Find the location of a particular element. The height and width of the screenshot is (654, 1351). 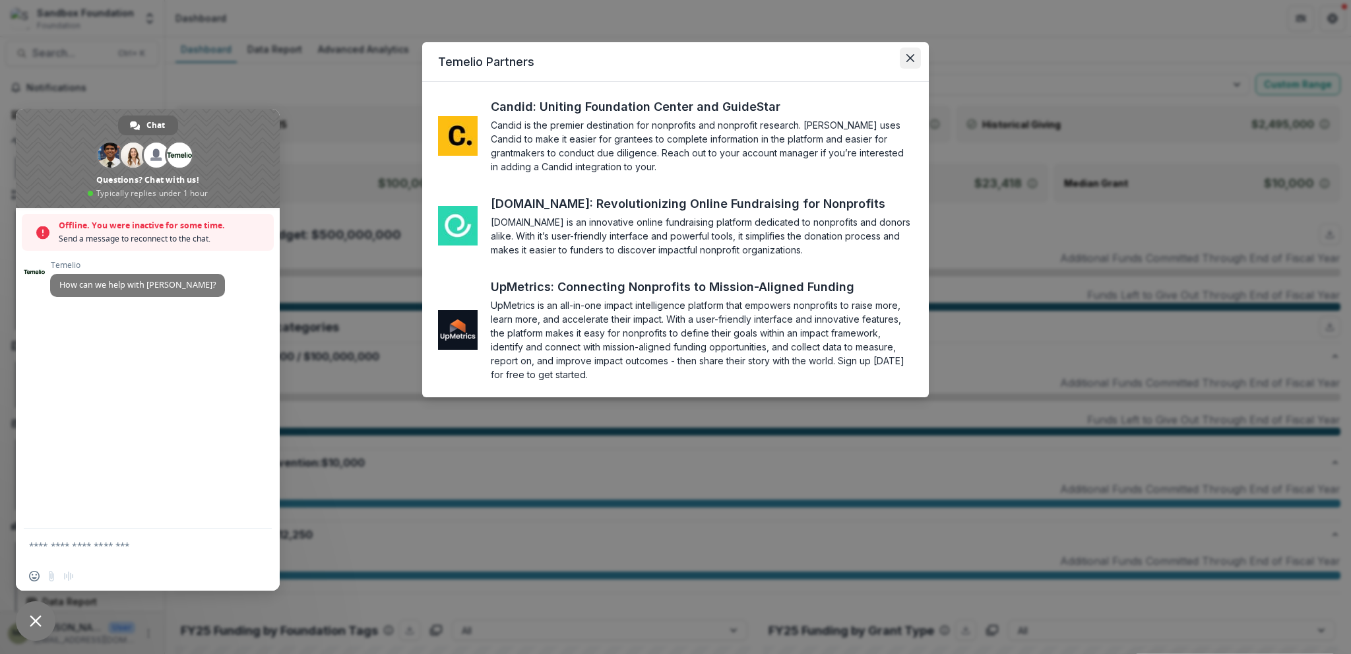

div: UpMetrics: Connecting Nonprofits to Mission-Aligned Funding is located at coordinates (685, 286).